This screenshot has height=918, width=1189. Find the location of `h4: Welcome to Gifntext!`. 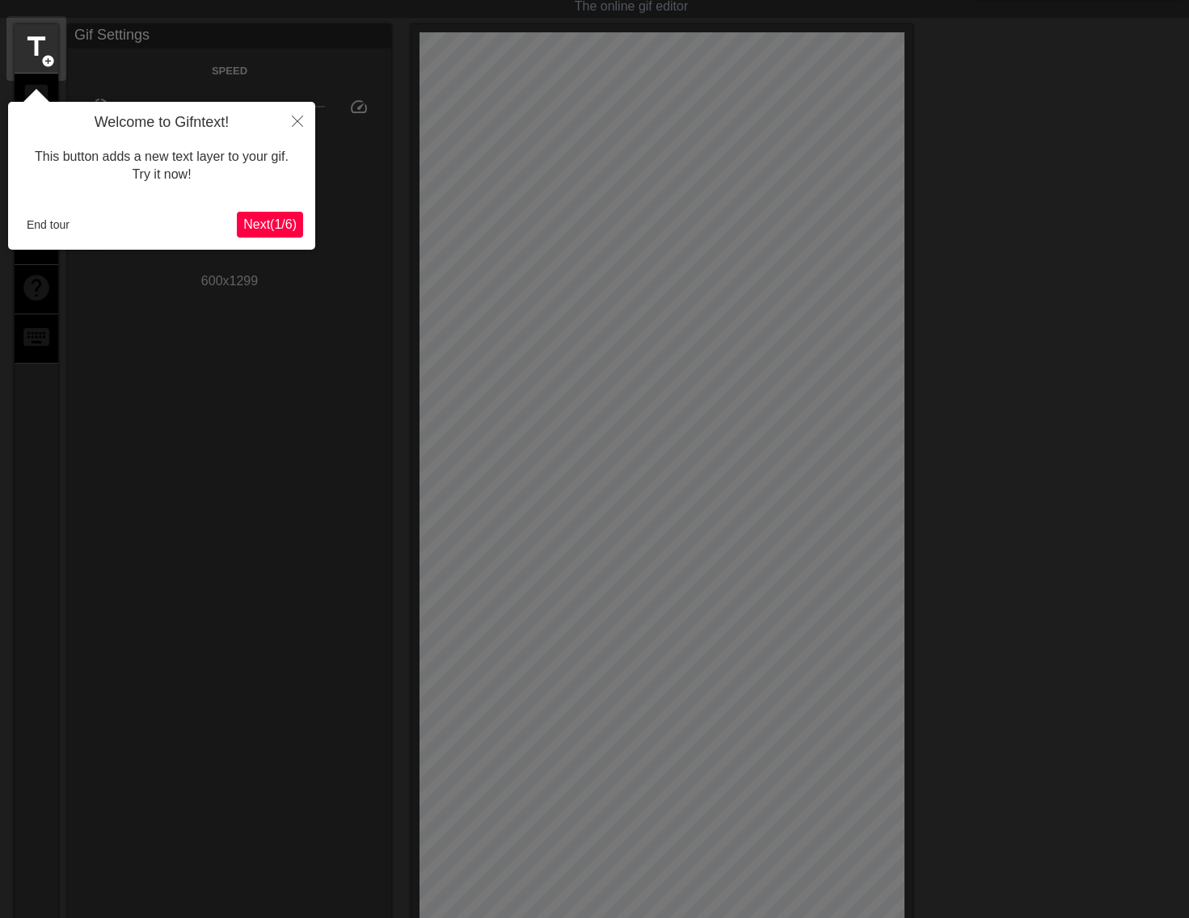

h4: Welcome to Gifntext! is located at coordinates (162, 123).